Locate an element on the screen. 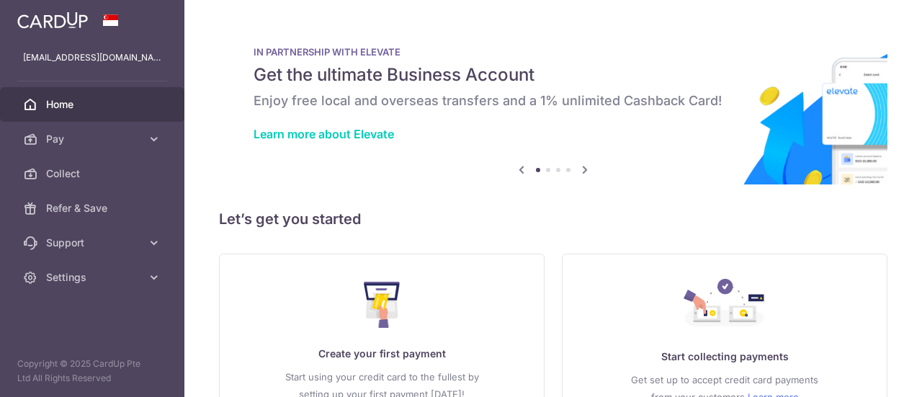 Image resolution: width=922 pixels, height=397 pixels. img: CardUp is located at coordinates (53, 20).